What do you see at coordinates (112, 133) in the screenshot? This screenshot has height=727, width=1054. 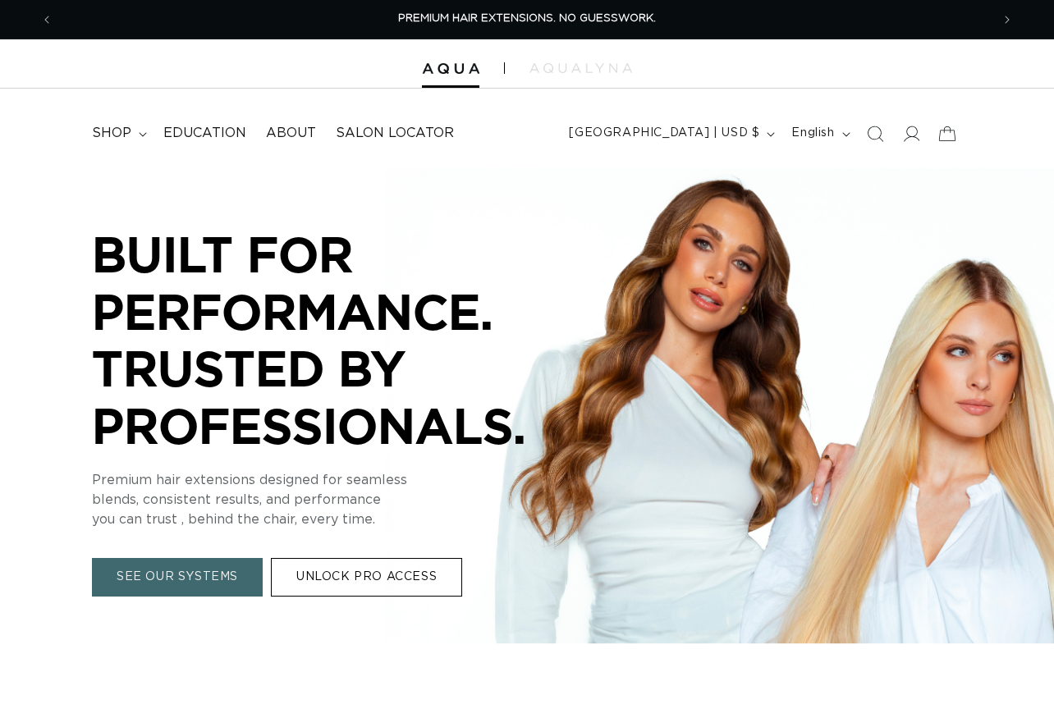 I see `span: shop` at bounding box center [112, 133].